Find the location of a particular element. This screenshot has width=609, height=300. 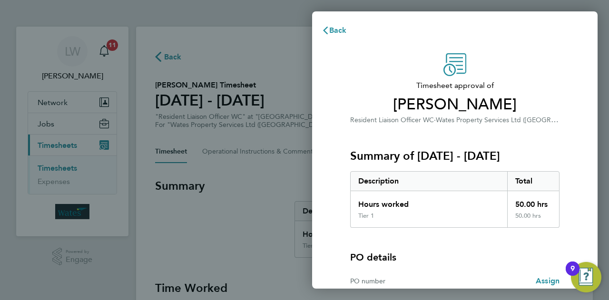

h4: PO details is located at coordinates (373, 257).